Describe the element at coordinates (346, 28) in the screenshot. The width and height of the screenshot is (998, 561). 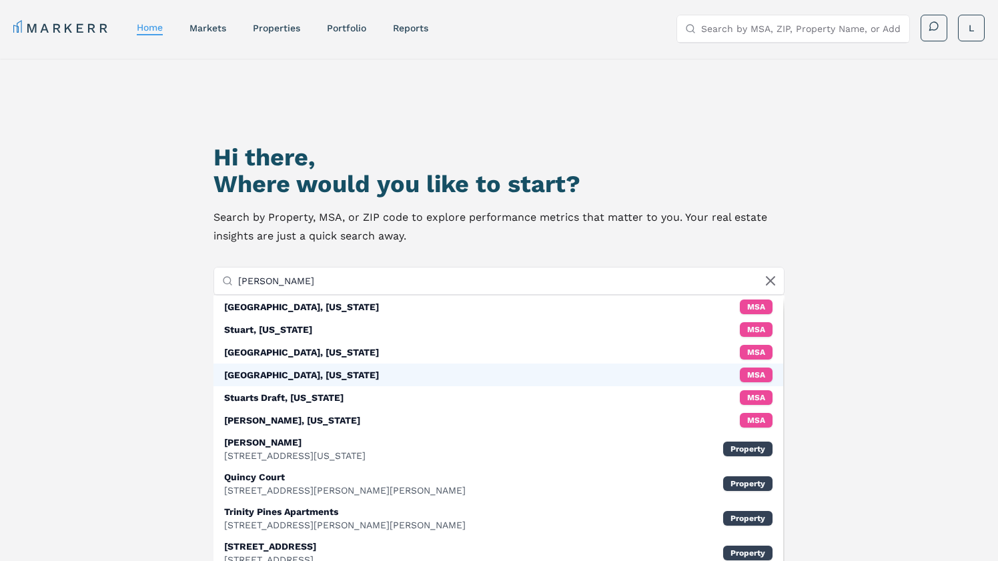
I see `a: Portfolio` at that location.